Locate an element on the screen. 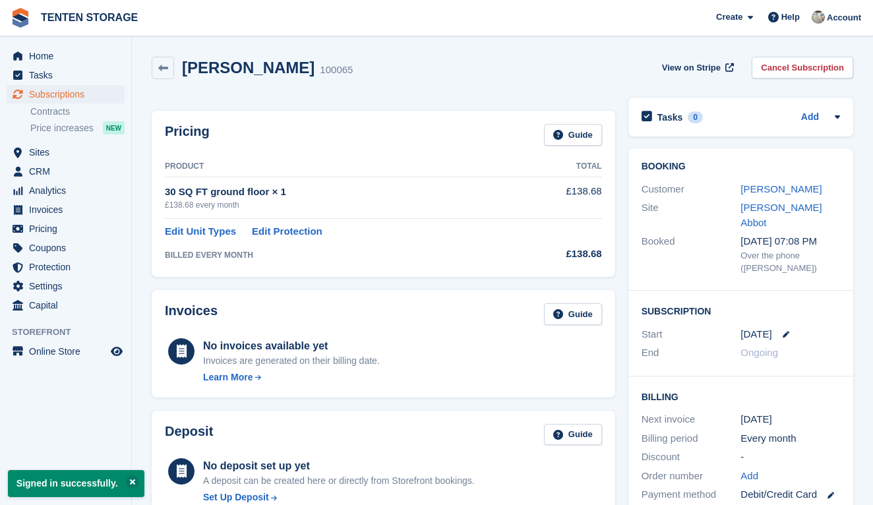  h2: Subscription is located at coordinates (740, 311).